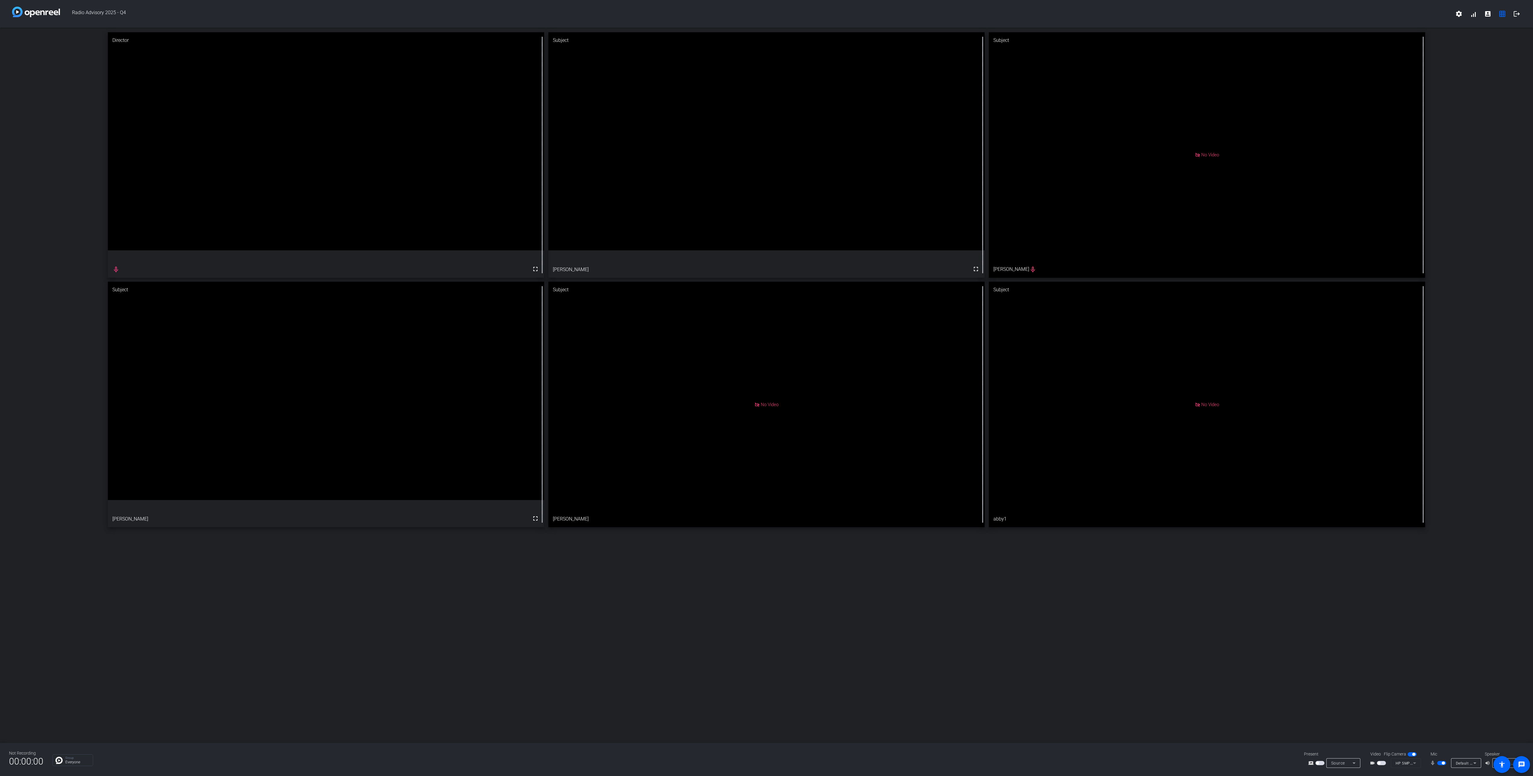 The image size is (1533, 776). Describe the element at coordinates (1338, 763) in the screenshot. I see `span: Source` at that location.